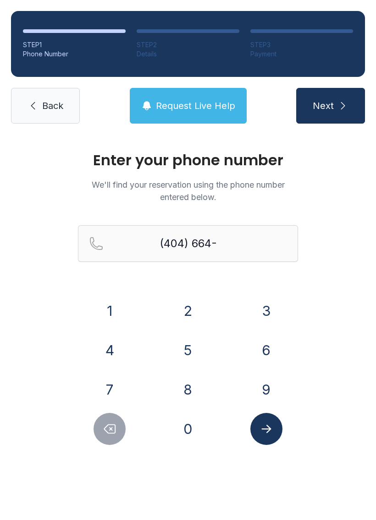  What do you see at coordinates (266, 350) in the screenshot?
I see `button: 6` at bounding box center [266, 350].